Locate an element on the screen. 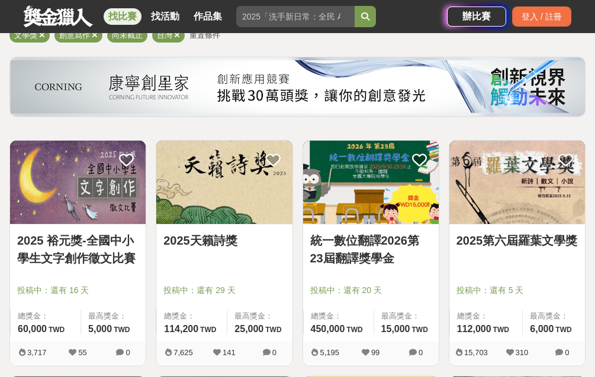 The height and width of the screenshot is (377, 595). span: 15,000 is located at coordinates (395, 329).